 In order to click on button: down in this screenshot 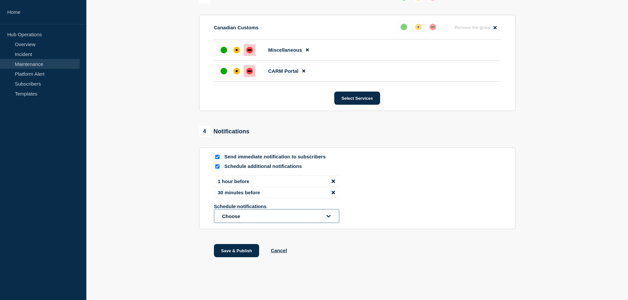, I will do `click(433, 27)`.